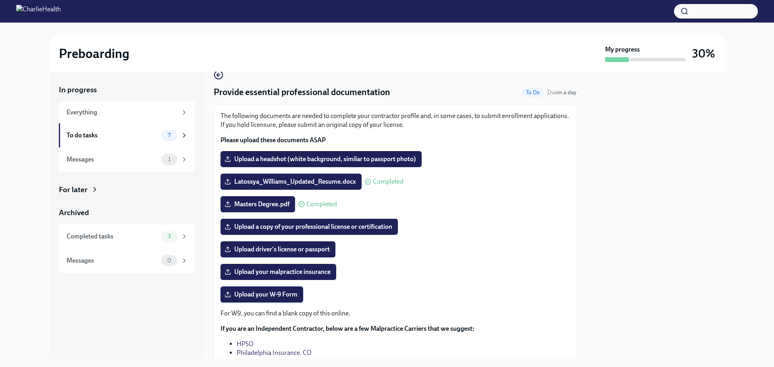  I want to click on span: 0, so click(169, 260).